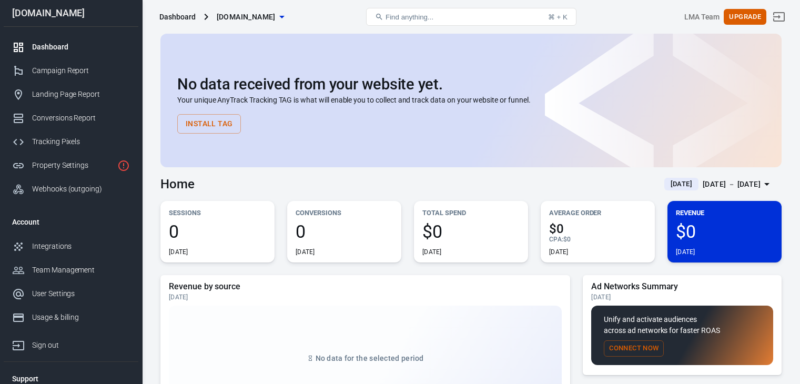 Image resolution: width=800 pixels, height=384 pixels. I want to click on div: Webhooks (outgoing), so click(81, 189).